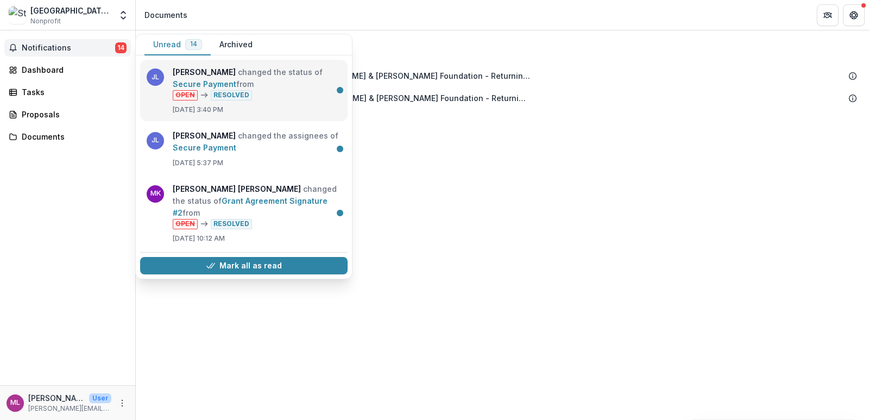 The height and width of the screenshot is (420, 869). I want to click on a: Tasks, so click(67, 92).